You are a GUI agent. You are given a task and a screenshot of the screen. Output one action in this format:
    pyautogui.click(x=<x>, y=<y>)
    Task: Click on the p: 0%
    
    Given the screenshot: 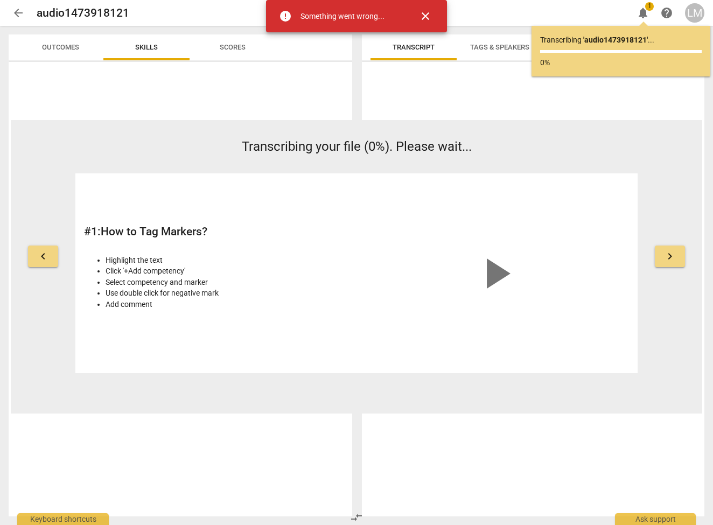 What is the action you would take?
    pyautogui.click(x=621, y=62)
    